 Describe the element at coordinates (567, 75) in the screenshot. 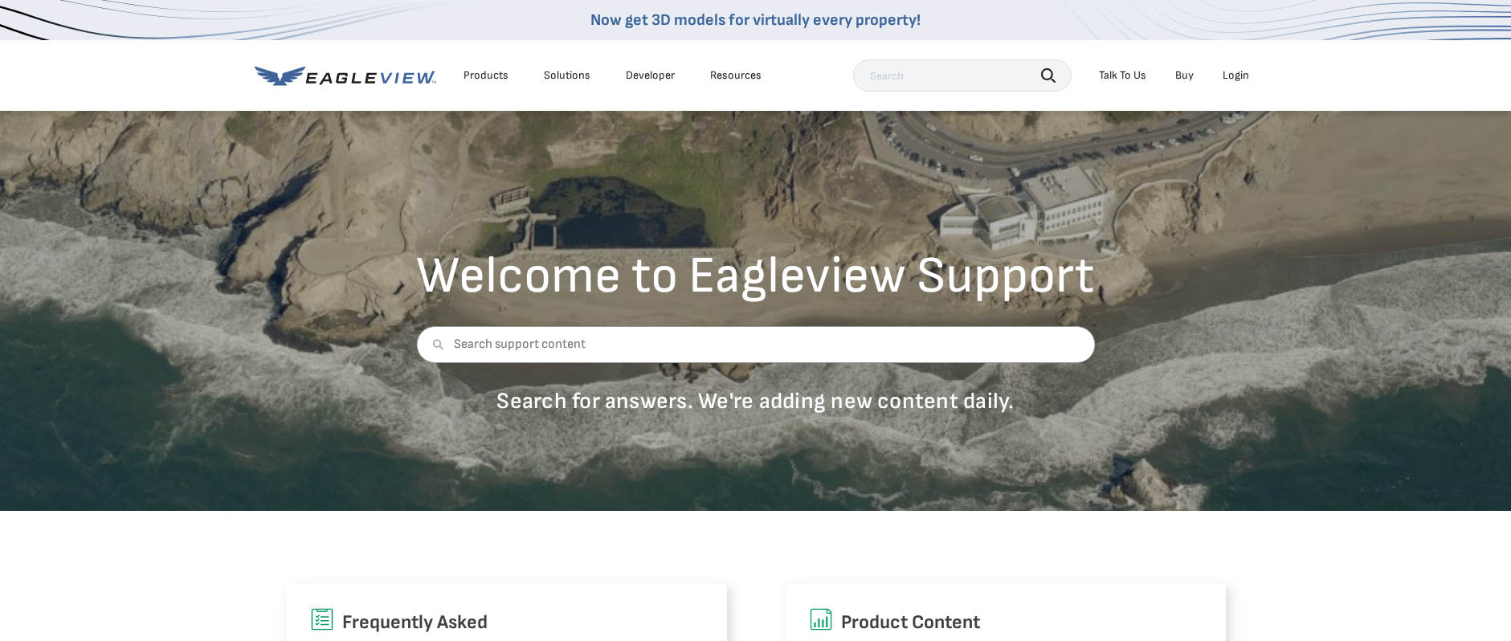

I see `div: Solutions` at that location.